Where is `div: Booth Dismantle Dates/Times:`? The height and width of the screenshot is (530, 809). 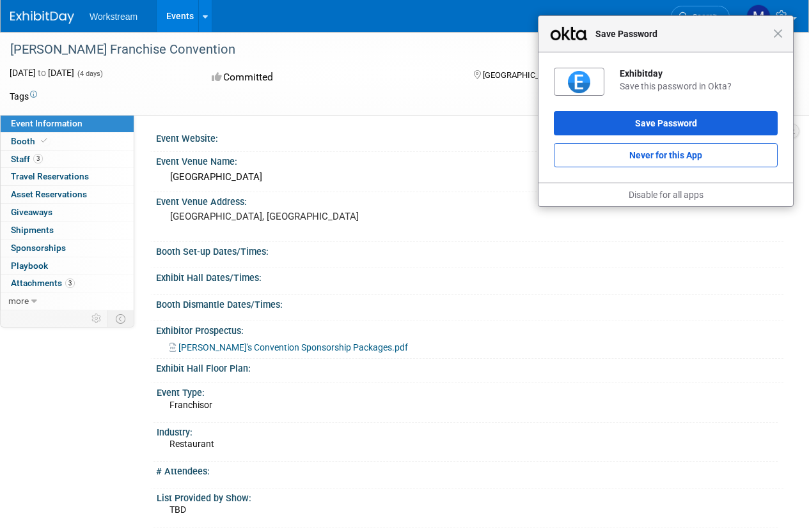
div: Booth Dismantle Dates/Times: is located at coordinates (469, 303).